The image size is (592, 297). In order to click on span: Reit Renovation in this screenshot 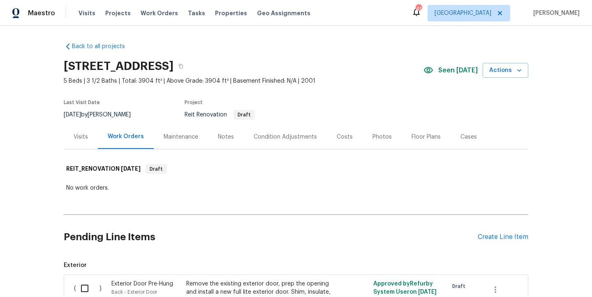, I will do `click(220, 115)`.